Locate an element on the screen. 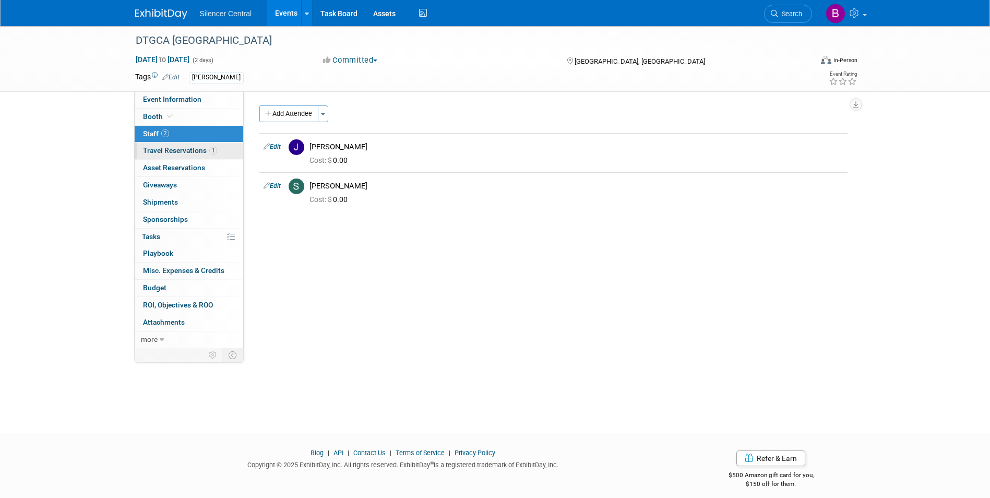 This screenshot has width=990, height=498. button: Add Attendee is located at coordinates (289, 114).